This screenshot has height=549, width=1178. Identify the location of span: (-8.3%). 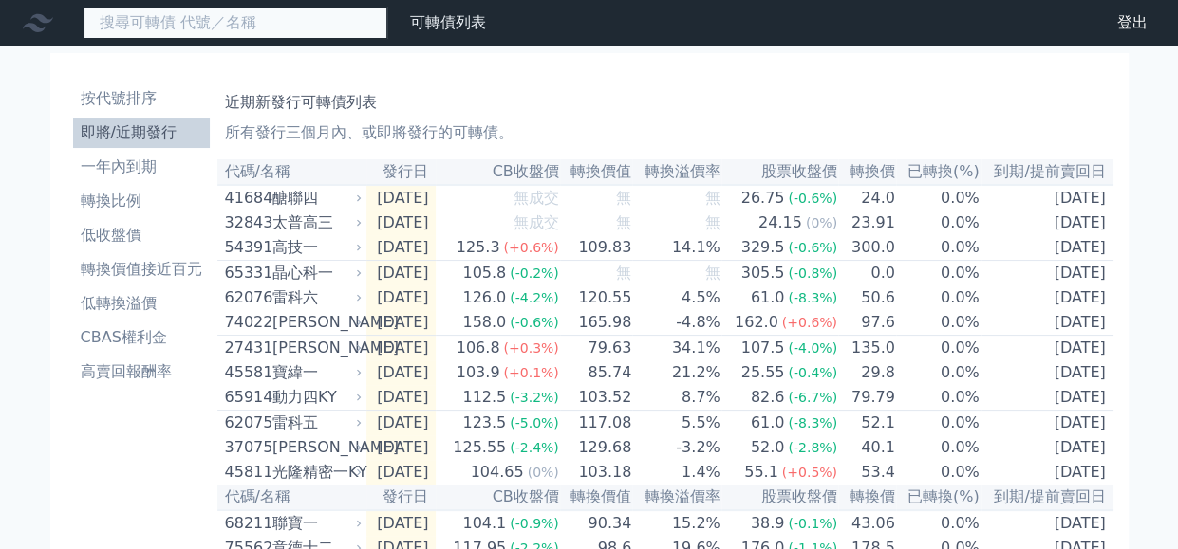
(812, 298).